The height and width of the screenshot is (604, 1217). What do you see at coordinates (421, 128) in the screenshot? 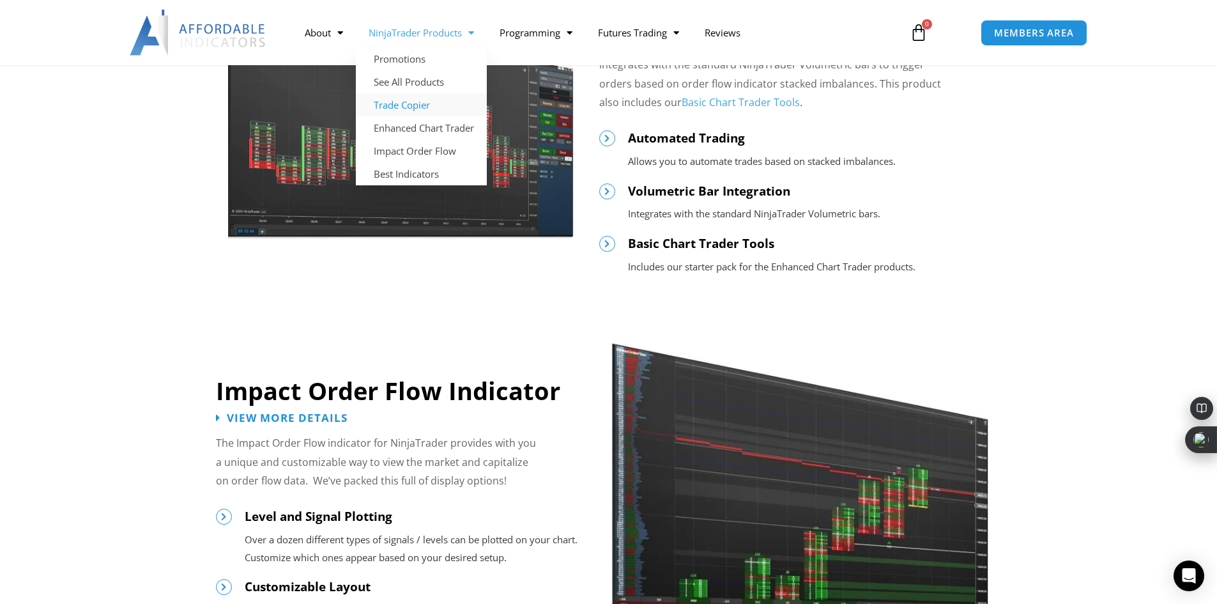
I see `a: Enhanced Chart Trader` at bounding box center [421, 128].